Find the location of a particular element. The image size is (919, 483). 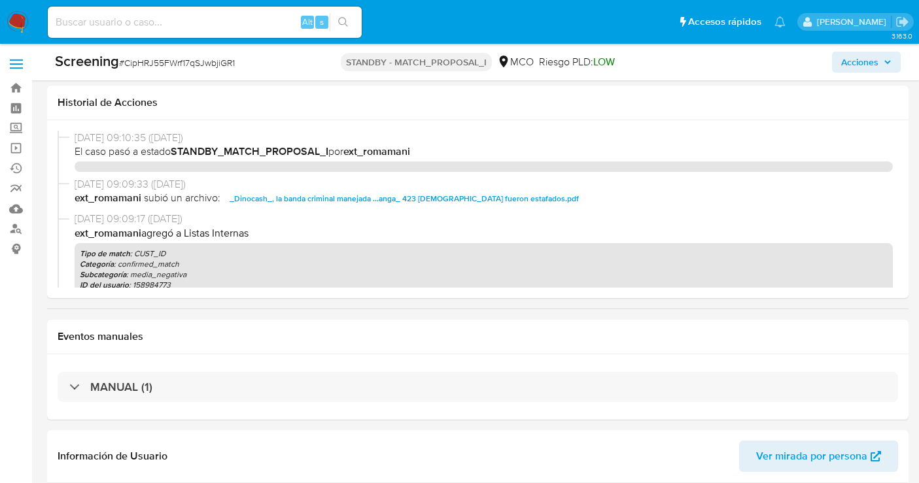

a: Notificaciones is located at coordinates (779, 22).